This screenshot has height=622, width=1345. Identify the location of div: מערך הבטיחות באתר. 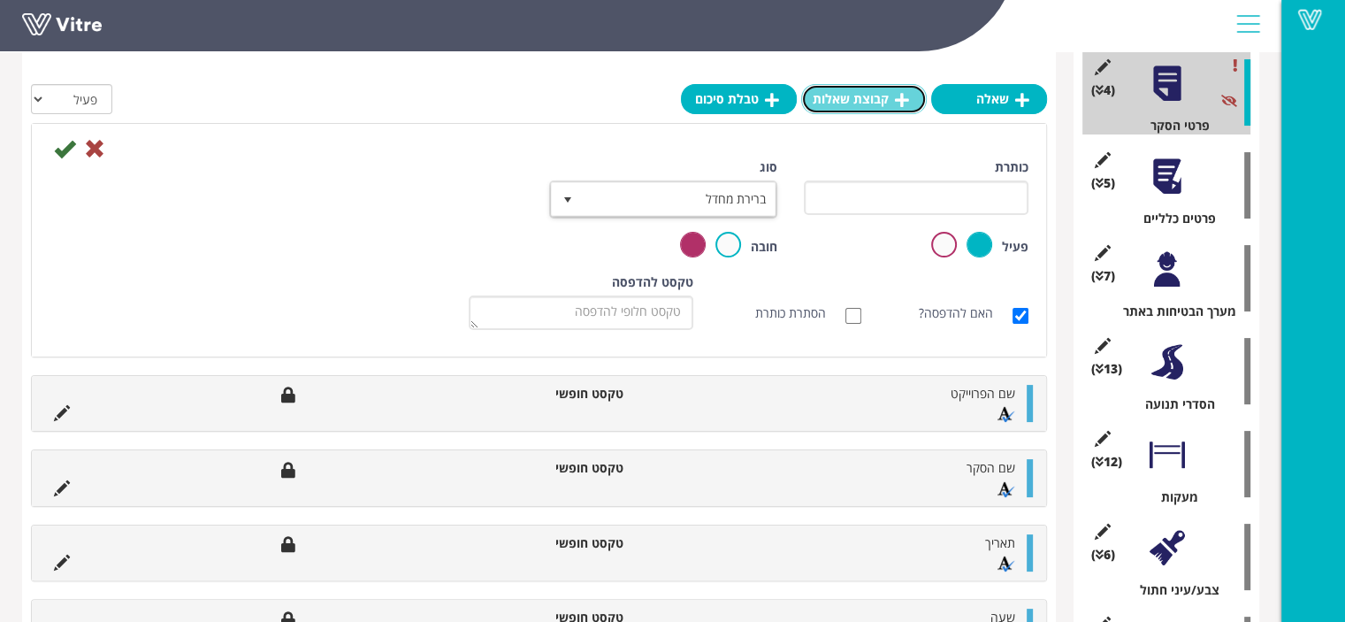
(1173, 311).